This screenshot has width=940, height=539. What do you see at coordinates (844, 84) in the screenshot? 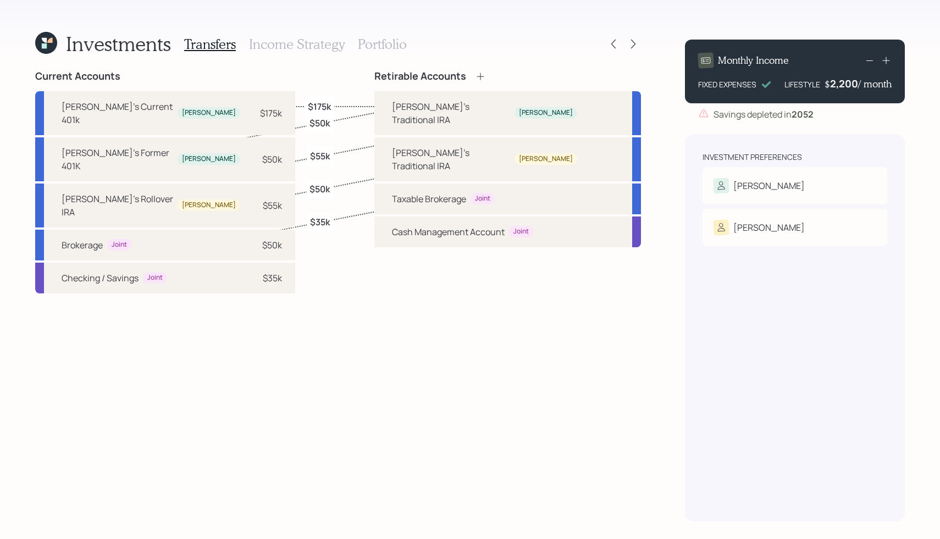
I see `div: 2,200` at bounding box center [844, 84].